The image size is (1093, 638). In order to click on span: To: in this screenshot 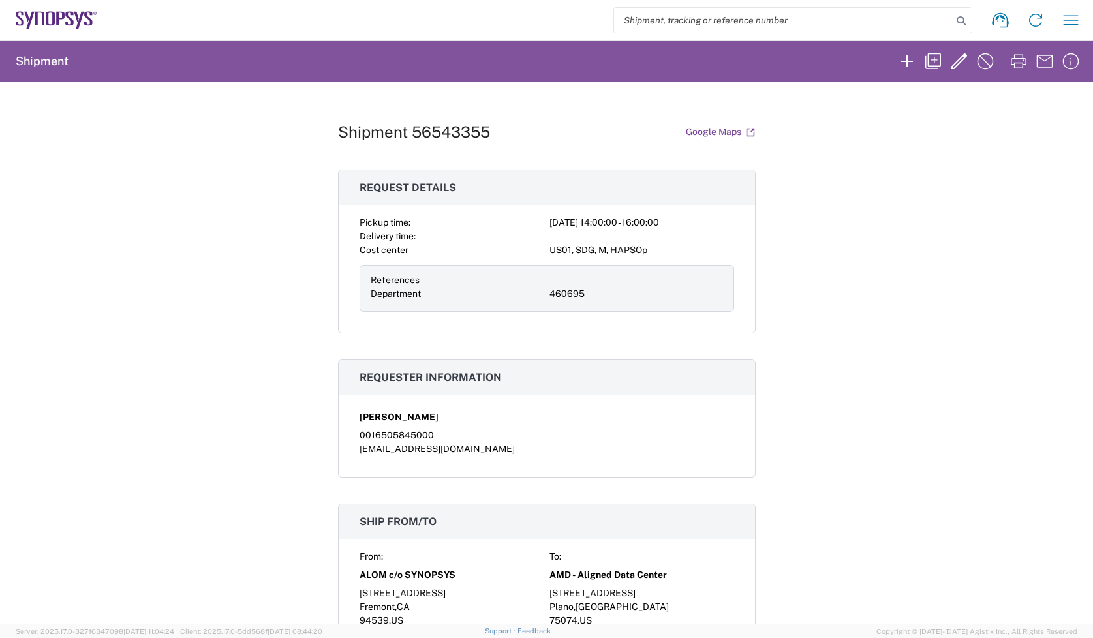, I will do `click(555, 557)`.